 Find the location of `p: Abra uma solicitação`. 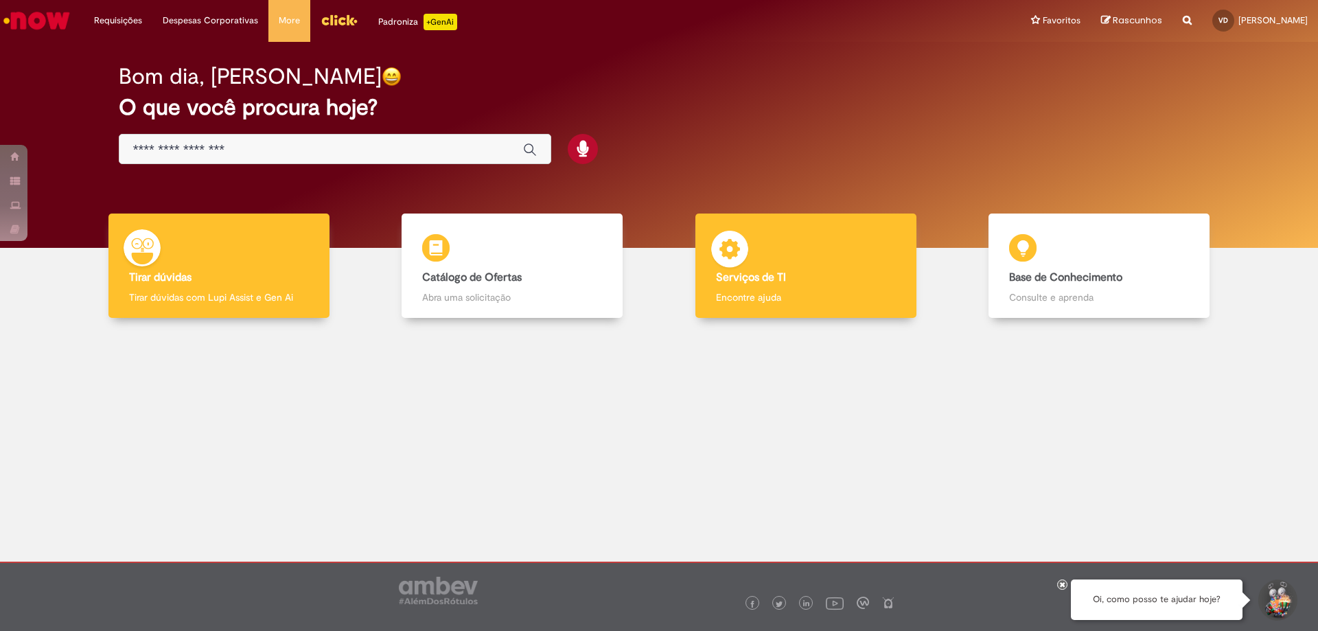

p: Abra uma solicitação is located at coordinates (512, 297).